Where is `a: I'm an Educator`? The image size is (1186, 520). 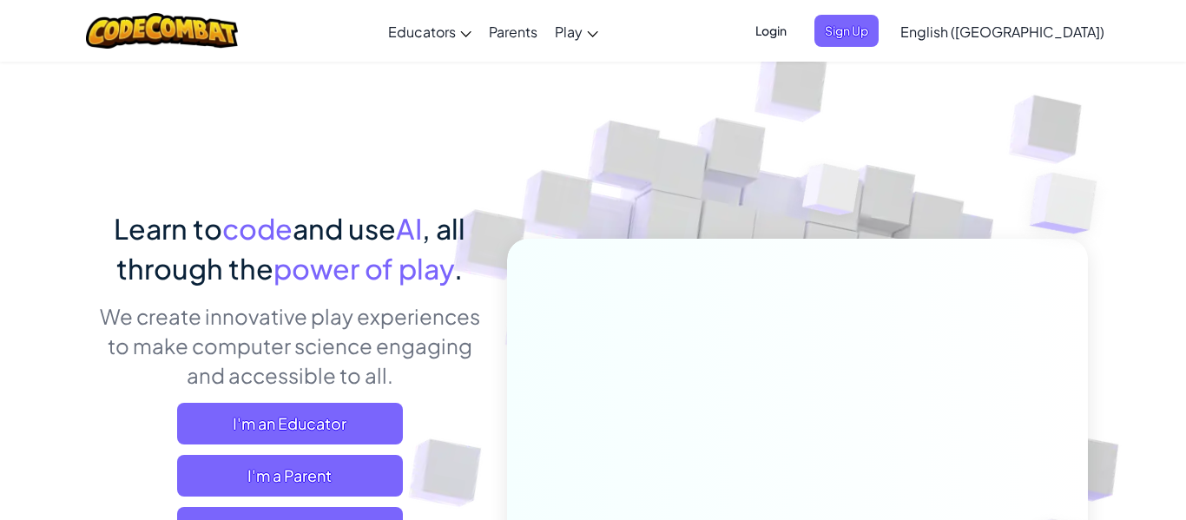 a: I'm an Educator is located at coordinates (290, 424).